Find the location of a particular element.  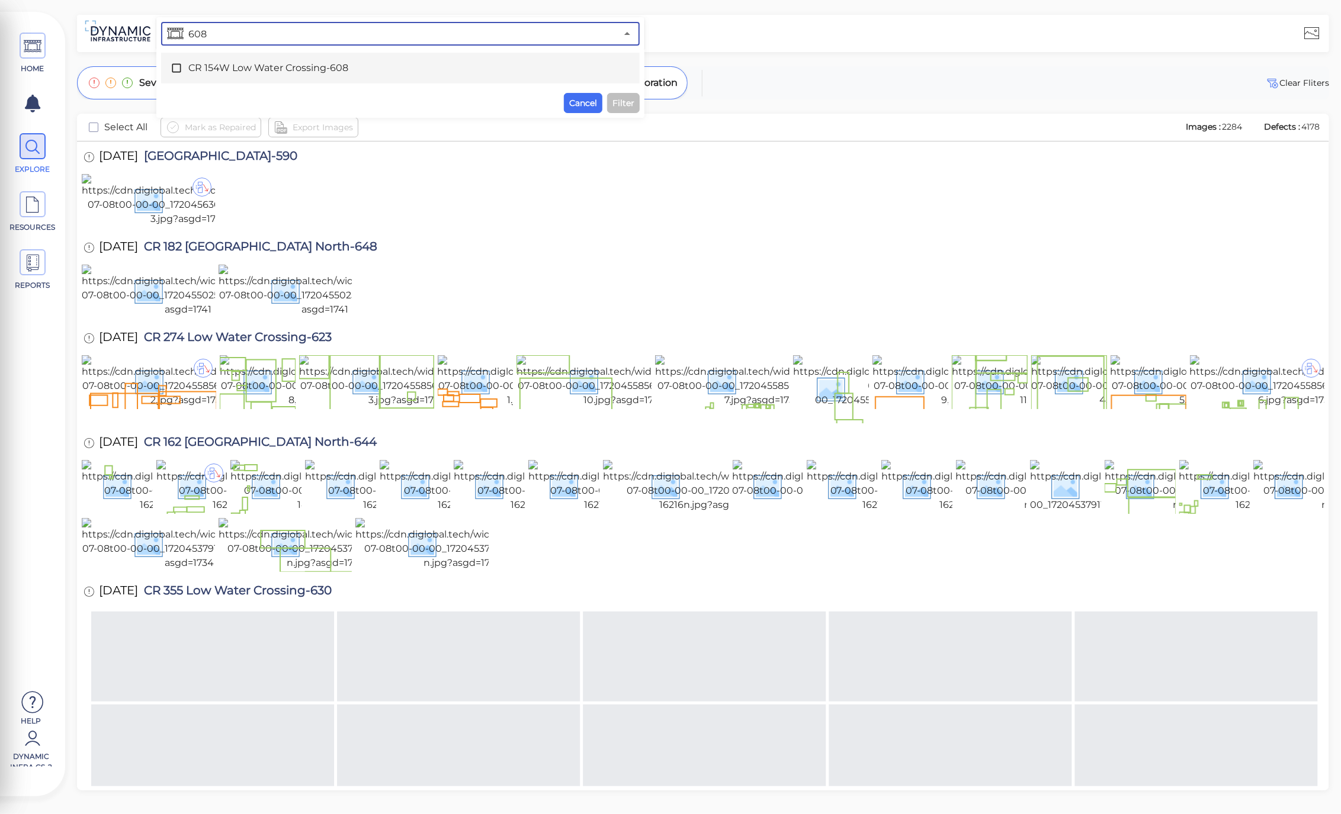

img: https://cdn.diglobal.tech/width210/1734/2024-07-08t00-00-00_1720453791121_cr-1622n.jpg?asgd=1734 is located at coordinates (189, 544).